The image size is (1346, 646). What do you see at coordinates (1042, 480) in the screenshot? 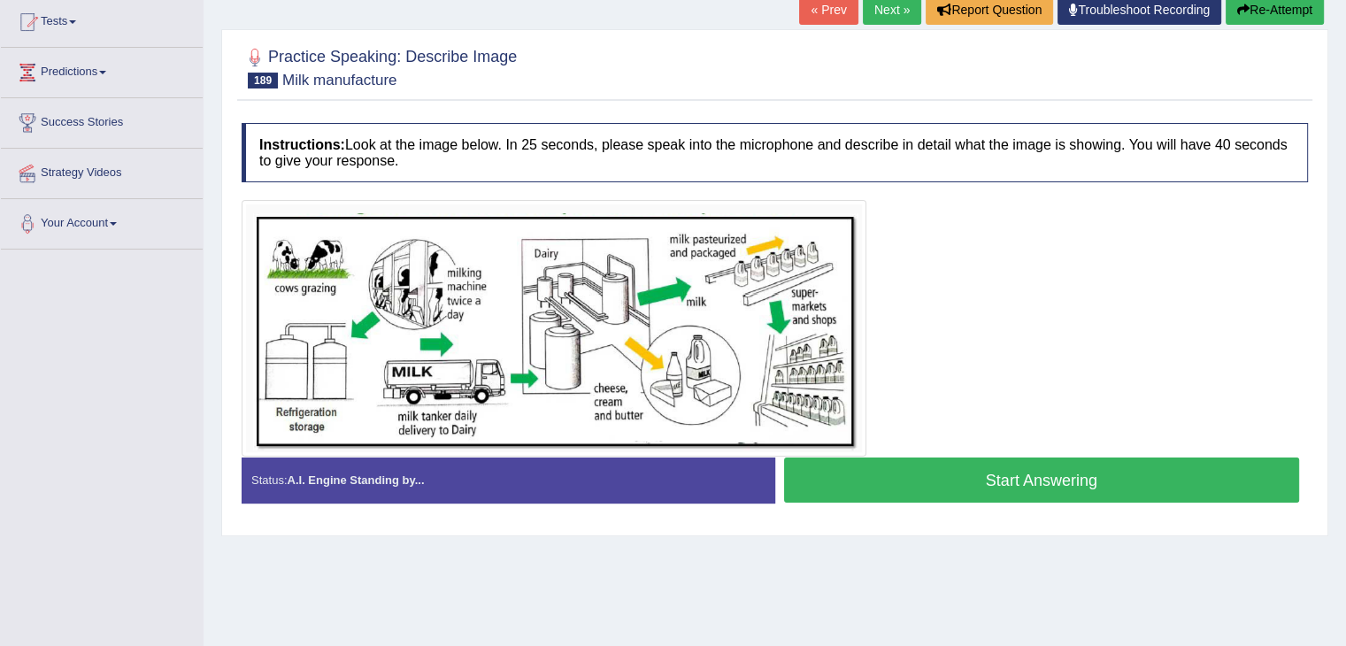
I see `button: Start Answering` at bounding box center [1042, 480].